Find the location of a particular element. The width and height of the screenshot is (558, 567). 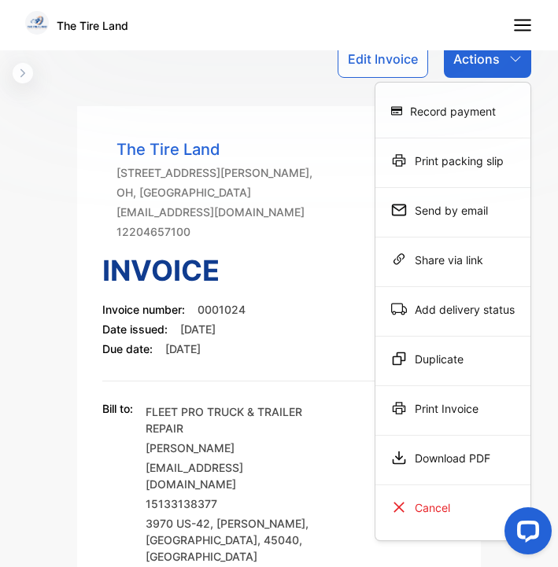

p: Bill to: is located at coordinates (117, 408).